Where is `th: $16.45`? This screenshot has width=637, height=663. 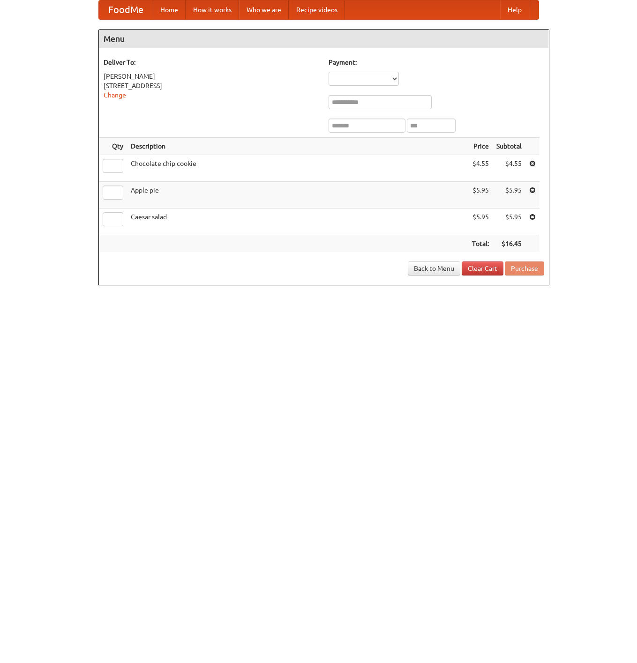
th: $16.45 is located at coordinates (509, 244).